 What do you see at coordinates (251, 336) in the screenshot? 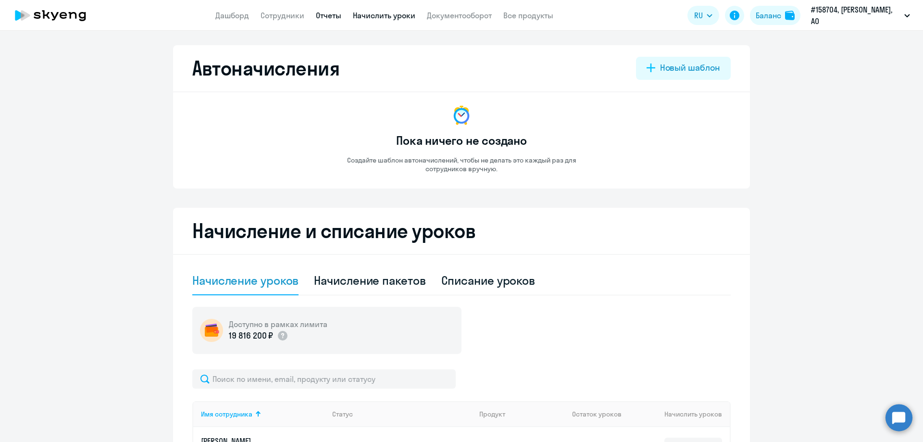
I see `p: 19 816 200 ₽` at bounding box center [251, 336].